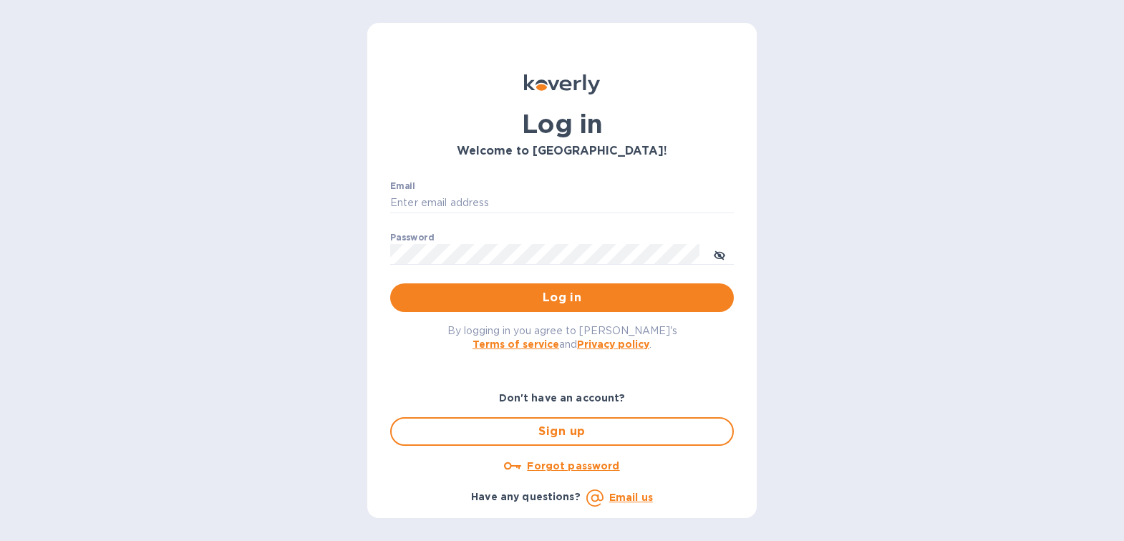  What do you see at coordinates (402, 186) in the screenshot?
I see `label: Email` at bounding box center [402, 186].